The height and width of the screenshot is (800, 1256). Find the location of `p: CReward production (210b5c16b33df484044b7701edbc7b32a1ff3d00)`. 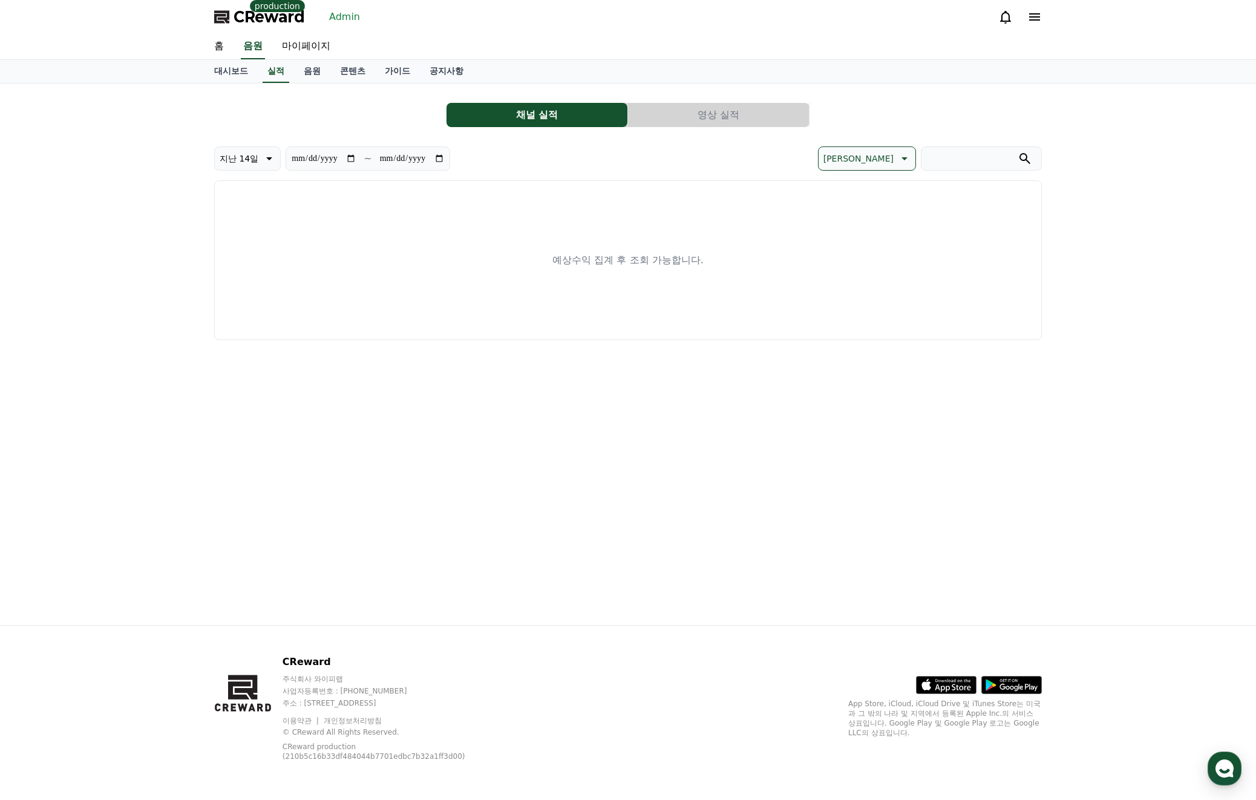

p: CReward production (210b5c16b33df484044b7701edbc7b32a1ff3d00) is located at coordinates (379, 751).